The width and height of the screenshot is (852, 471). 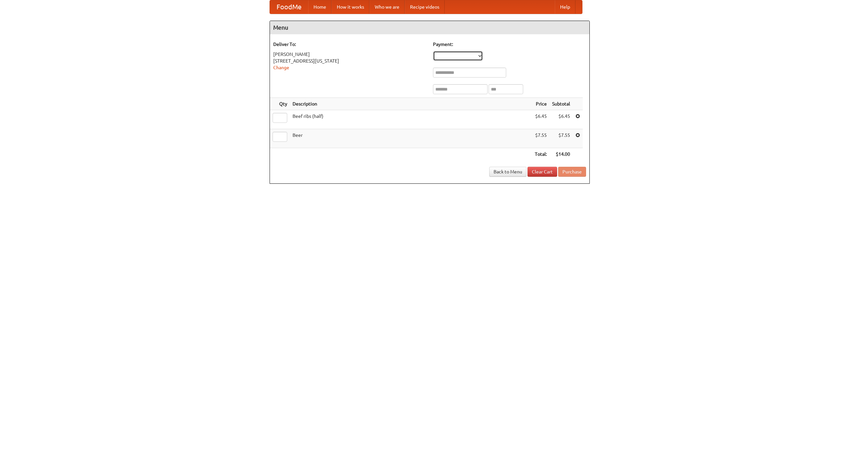 What do you see at coordinates (542, 172) in the screenshot?
I see `a: Clear Cart` at bounding box center [542, 172].